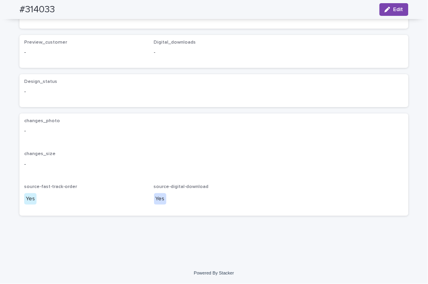 The height and width of the screenshot is (284, 428). What do you see at coordinates (46, 43) in the screenshot?
I see `span: Preview_customer` at bounding box center [46, 43].